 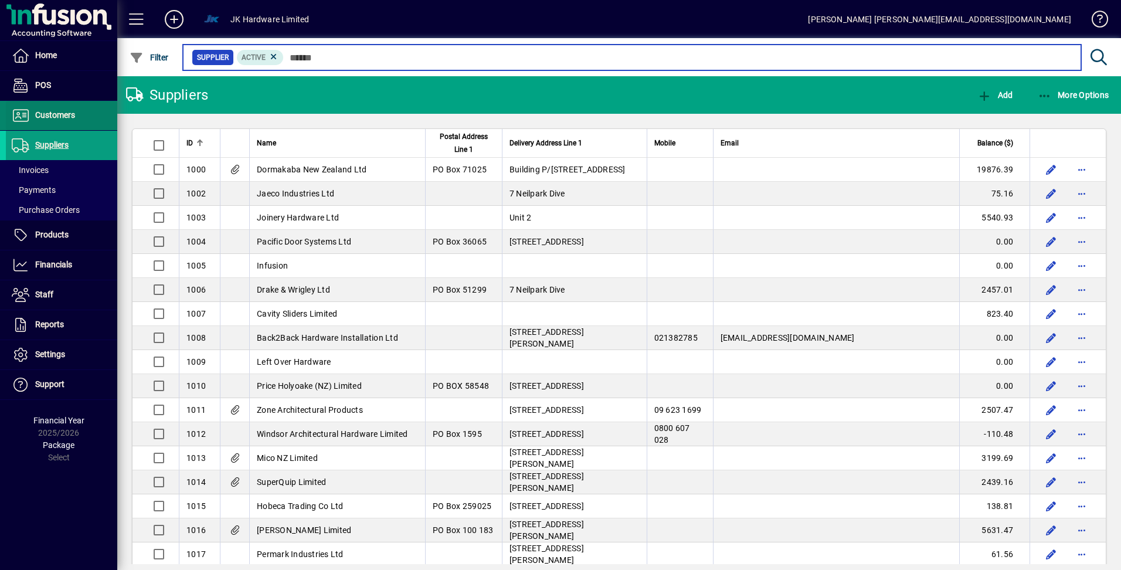 I want to click on span: Purchase Orders, so click(x=46, y=210).